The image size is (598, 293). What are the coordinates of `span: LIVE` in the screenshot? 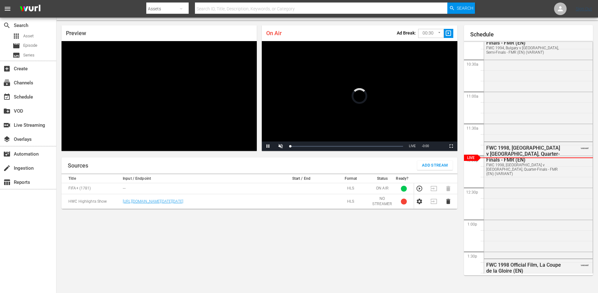 It's located at (412, 146).